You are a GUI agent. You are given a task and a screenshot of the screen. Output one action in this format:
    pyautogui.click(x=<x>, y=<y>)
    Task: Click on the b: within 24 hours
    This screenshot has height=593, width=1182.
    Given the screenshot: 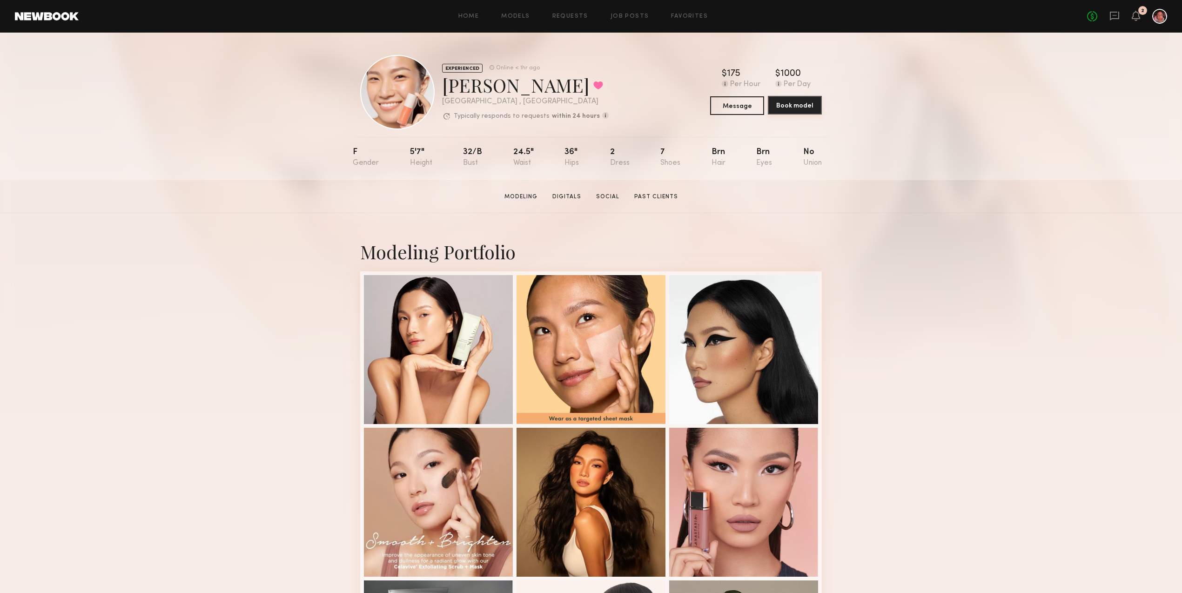 What is the action you would take?
    pyautogui.click(x=576, y=116)
    